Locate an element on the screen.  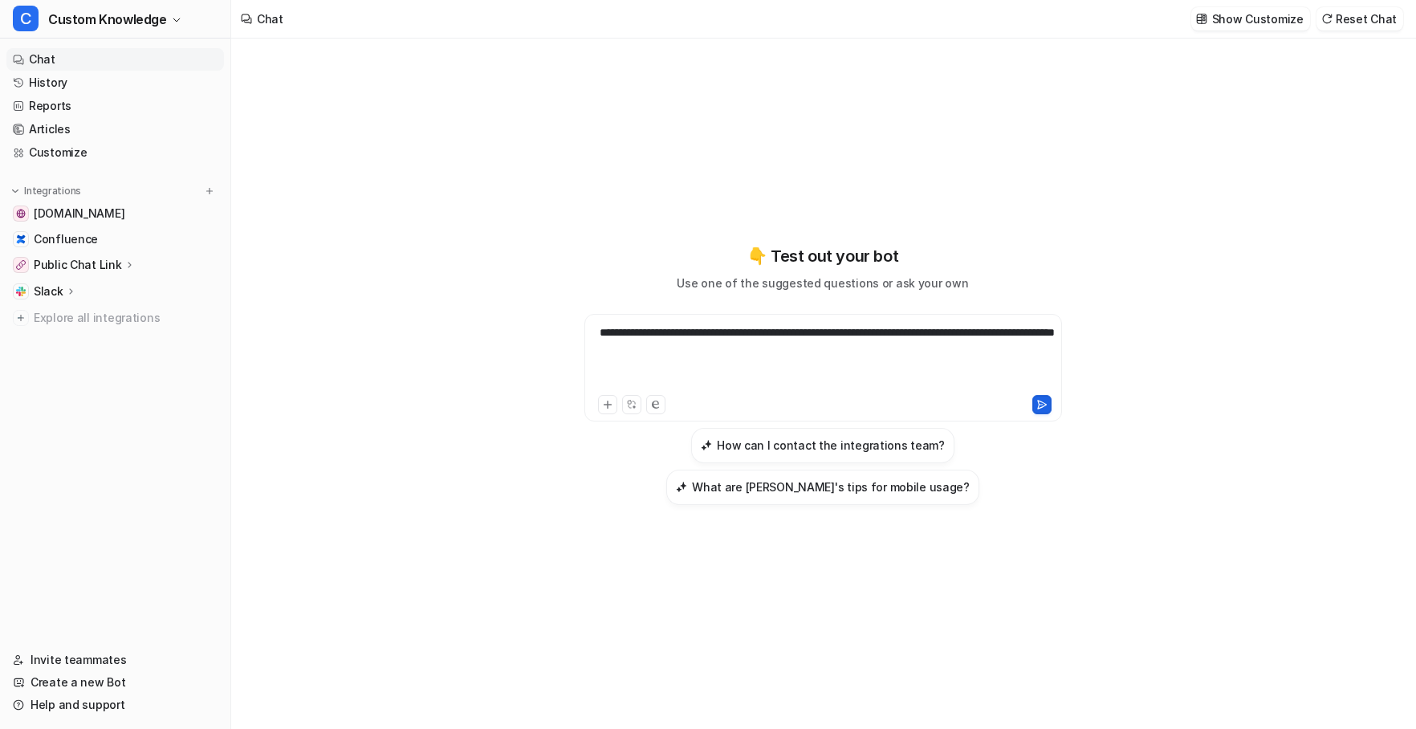
p: Use one of the suggested questions or ask your own is located at coordinates (822, 283).